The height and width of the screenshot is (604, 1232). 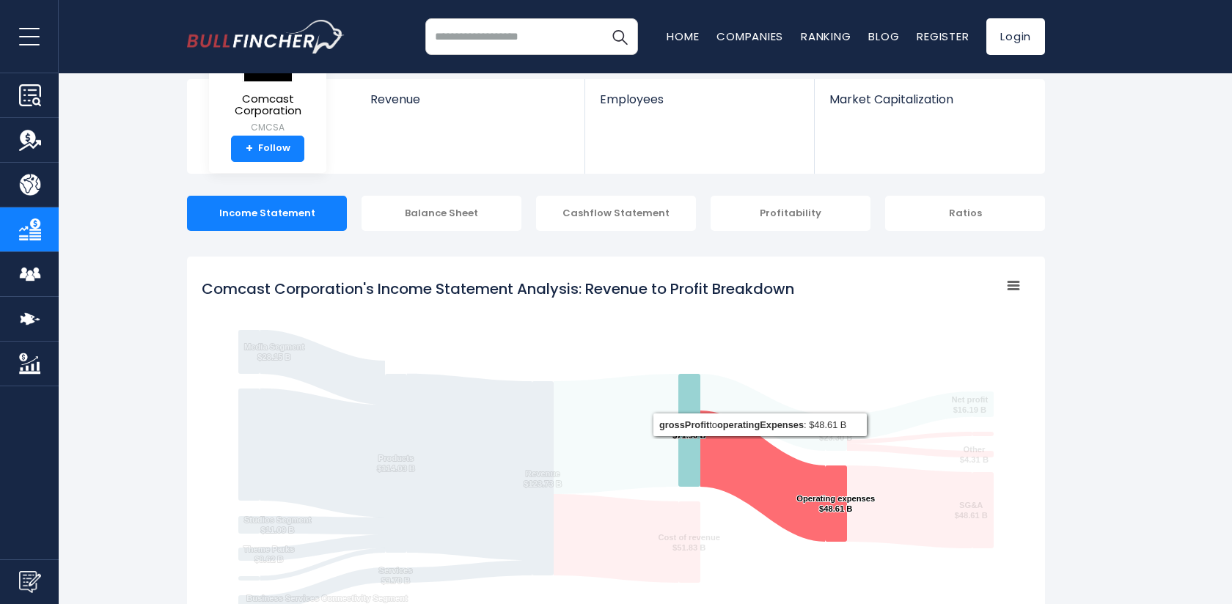 What do you see at coordinates (683, 36) in the screenshot?
I see `a: Home` at bounding box center [683, 36].